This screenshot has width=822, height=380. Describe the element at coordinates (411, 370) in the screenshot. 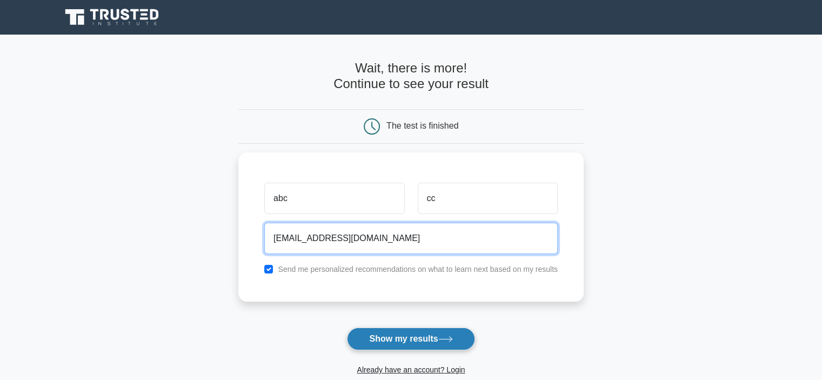

I see `a: Already have an account? Login` at that location.